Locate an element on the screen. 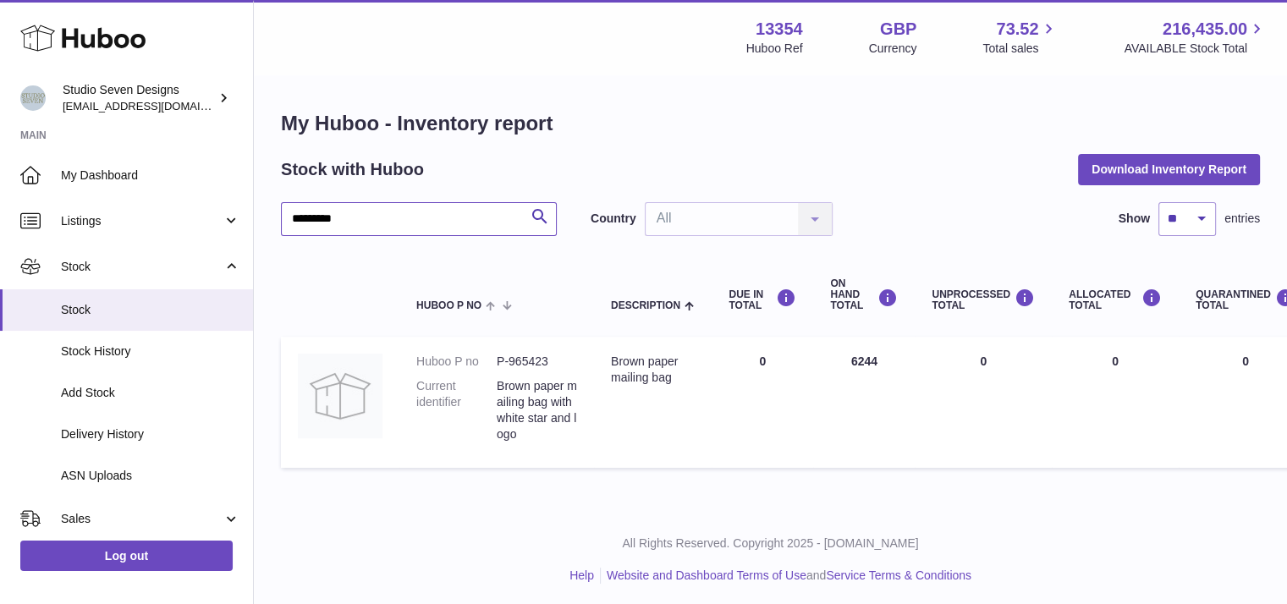 This screenshot has width=1287, height=604. div: ALLOCATED Total is located at coordinates (1116, 300).